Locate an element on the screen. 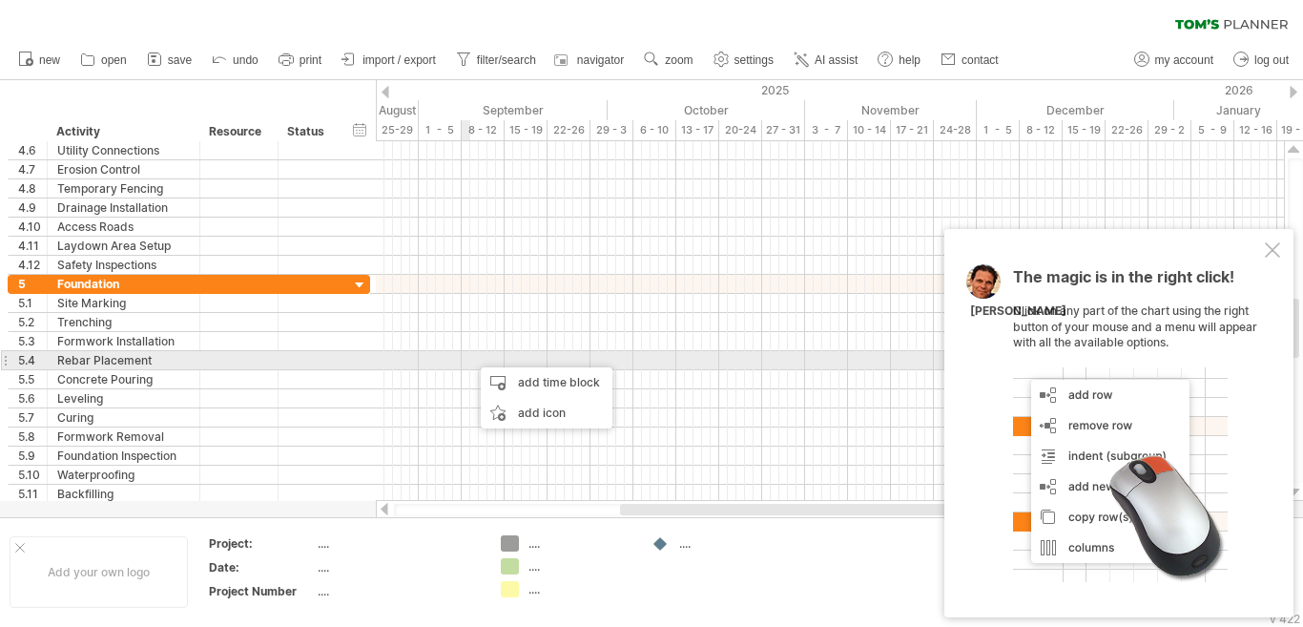 This screenshot has height=627, width=1303. div: 27 - 31 is located at coordinates (783, 130).